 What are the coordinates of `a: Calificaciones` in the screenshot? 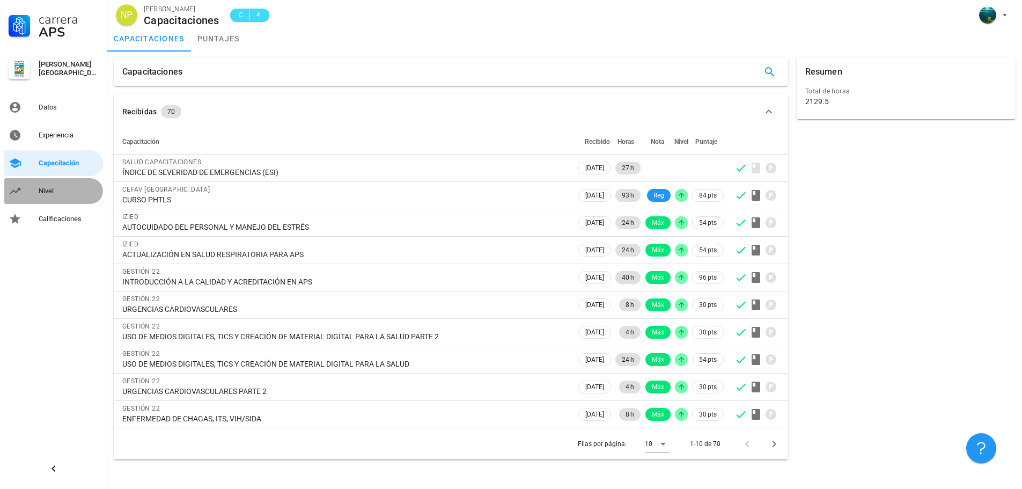 It's located at (54, 219).